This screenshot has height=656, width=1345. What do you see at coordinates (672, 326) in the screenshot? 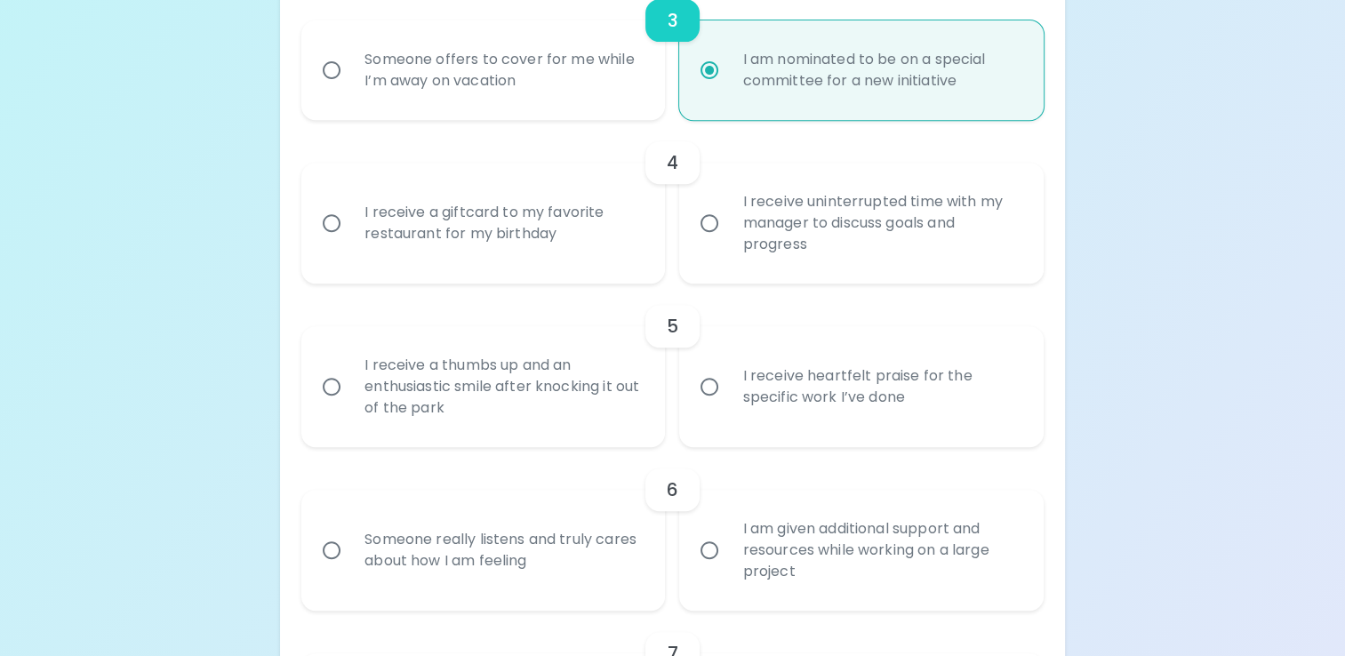
I see `h6: 5` at bounding box center [672, 326].